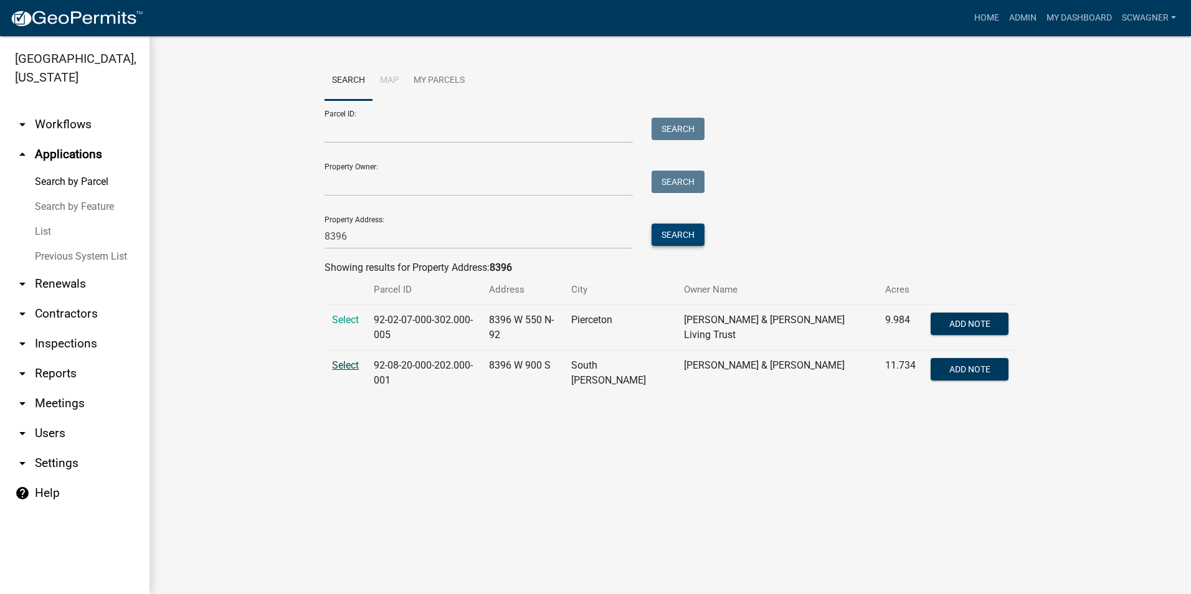  I want to click on td: 92-02-07-000-302.000-005, so click(423, 328).